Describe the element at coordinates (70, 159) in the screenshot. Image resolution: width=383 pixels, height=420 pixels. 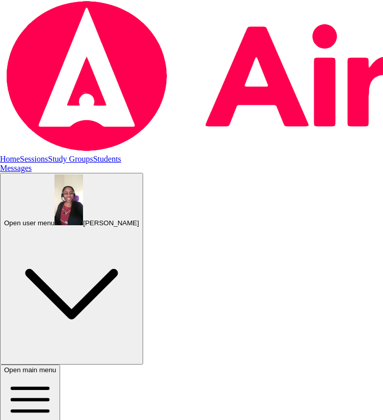
I see `a: Study Groups` at that location.